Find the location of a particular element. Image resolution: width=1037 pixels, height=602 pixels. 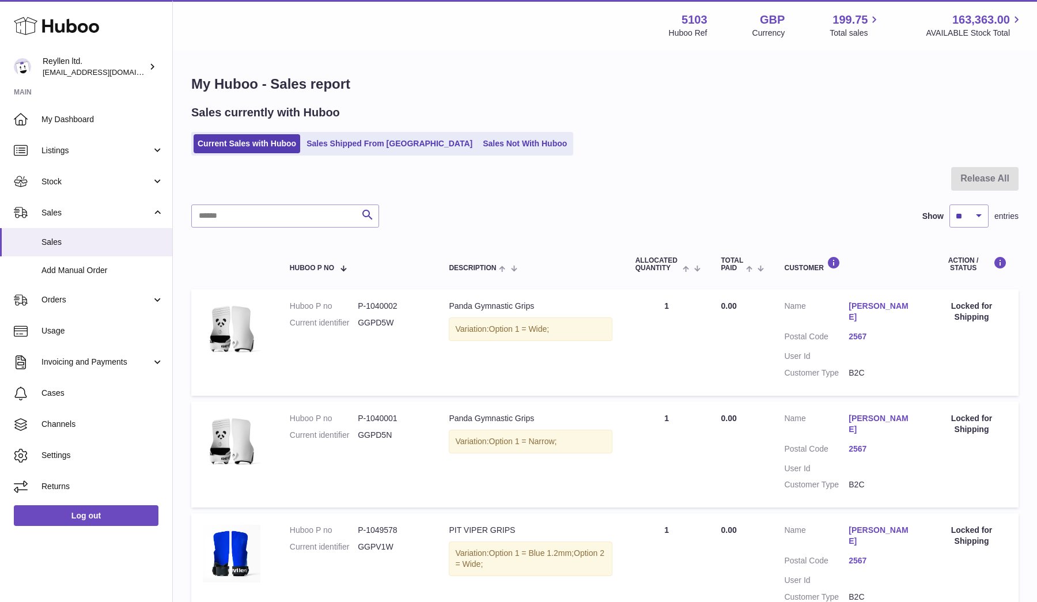

span: Option 2 = Wide; is located at coordinates (530, 558).